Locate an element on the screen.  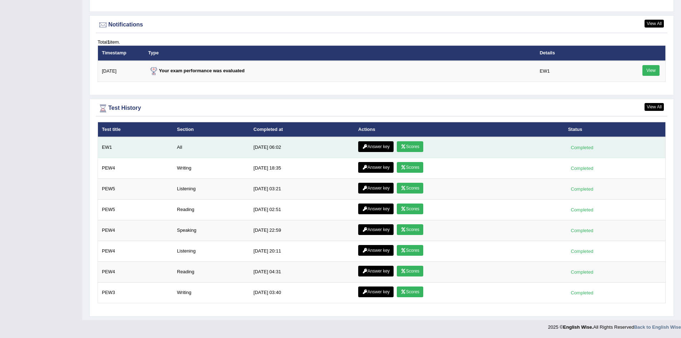
td: All is located at coordinates (211, 147).